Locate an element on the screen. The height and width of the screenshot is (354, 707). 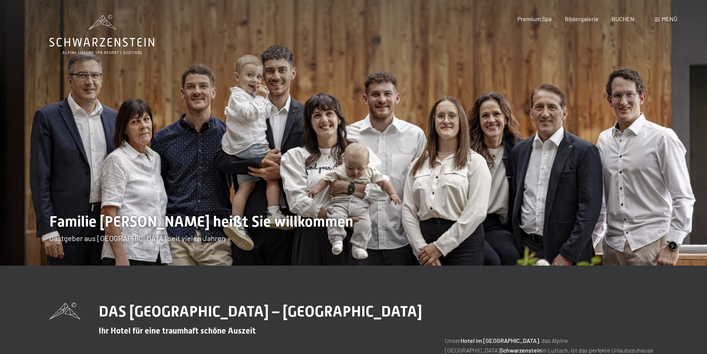
span: Premium Spa is located at coordinates (534, 19).